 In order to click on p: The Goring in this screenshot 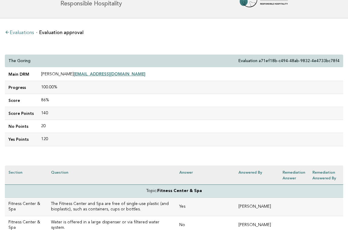, I will do `click(19, 61)`.